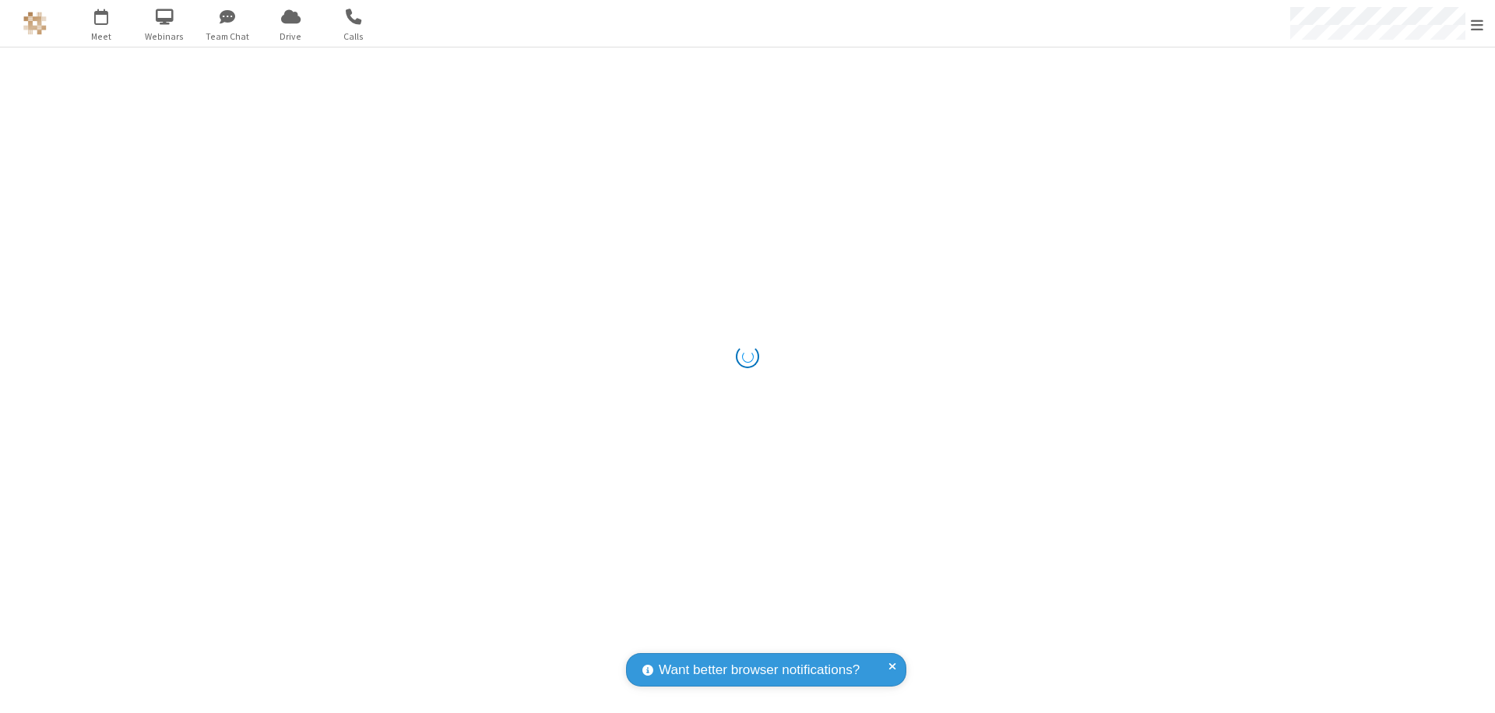  I want to click on span: Drive, so click(290, 37).